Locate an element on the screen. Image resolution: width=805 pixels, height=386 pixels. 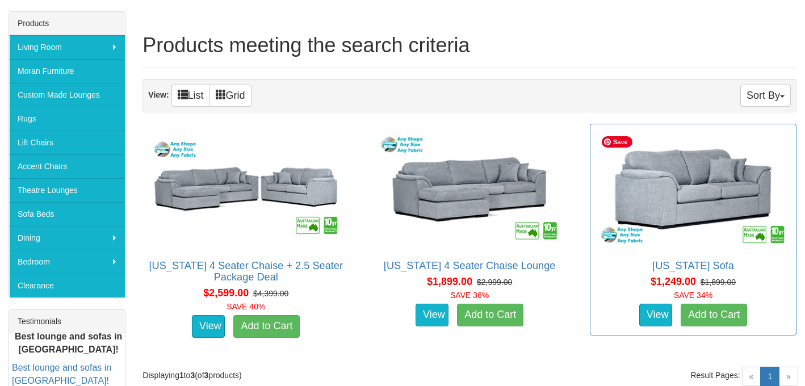
strong: View: is located at coordinates (158, 95).